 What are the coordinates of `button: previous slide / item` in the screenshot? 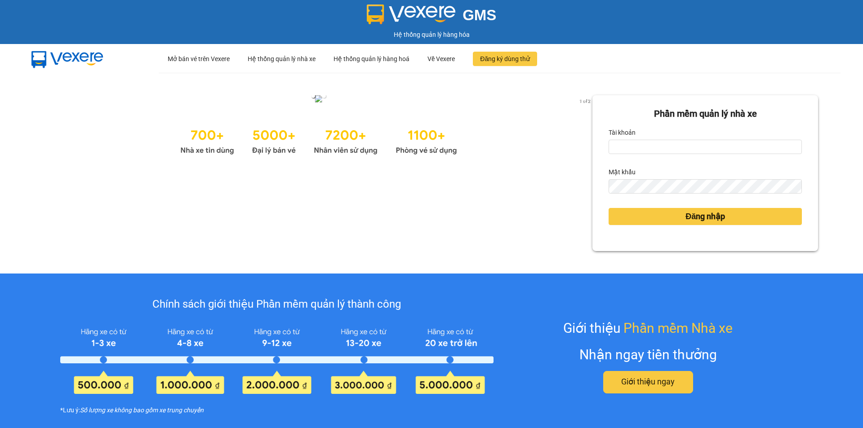 It's located at (51, 100).